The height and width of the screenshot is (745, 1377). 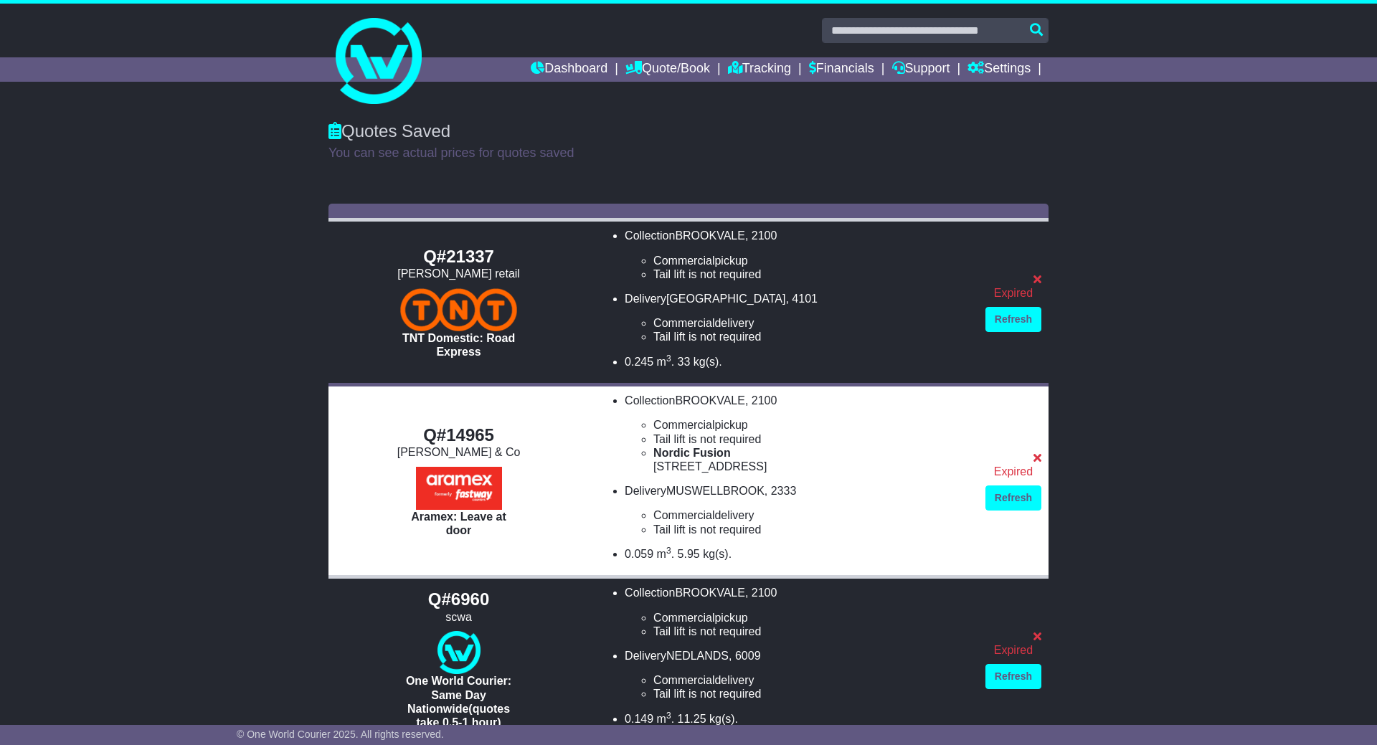 What do you see at coordinates (458, 599) in the screenshot?
I see `div: Q#6960` at bounding box center [458, 599].